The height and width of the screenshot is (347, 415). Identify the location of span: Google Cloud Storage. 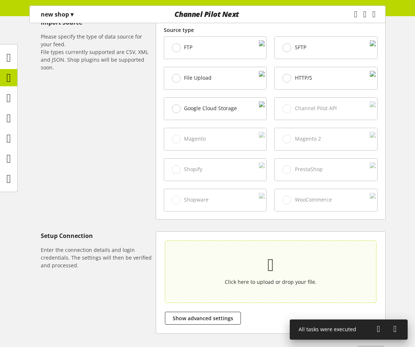
(210, 108).